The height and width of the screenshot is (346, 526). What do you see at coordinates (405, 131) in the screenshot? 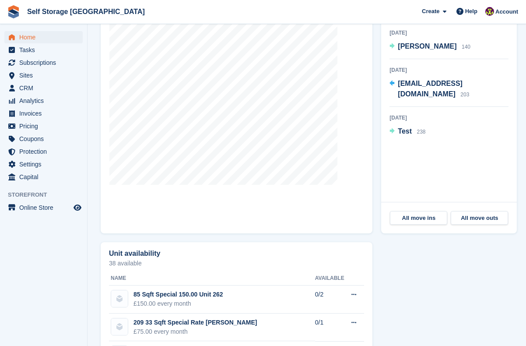
I see `span: Test` at bounding box center [405, 131].